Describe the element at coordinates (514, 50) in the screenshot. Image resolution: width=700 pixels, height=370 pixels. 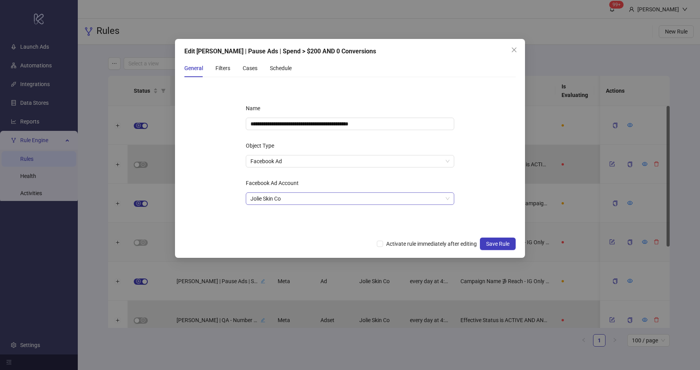
I see `span: close` at that location.